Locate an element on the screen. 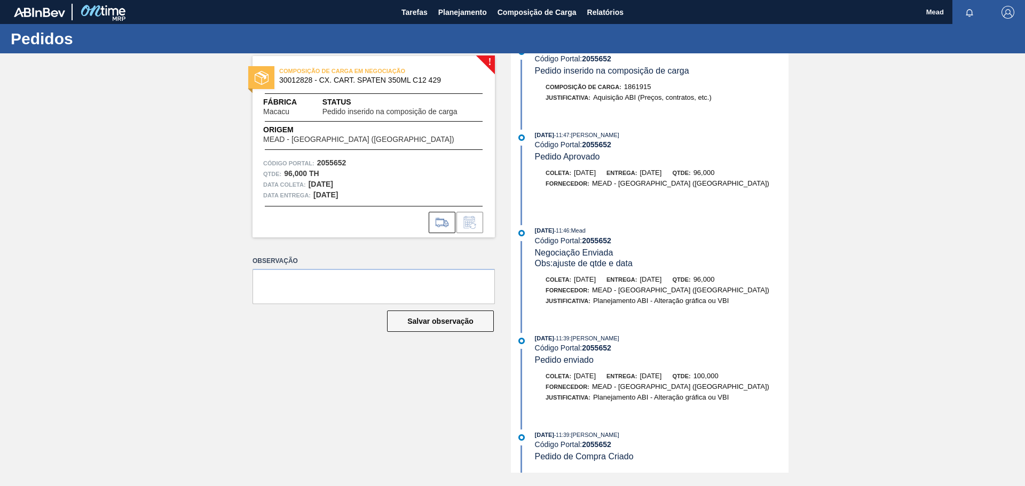 Image resolution: width=1025 pixels, height=486 pixels. span: Aquisição ABI (Preços, contratos, etc.) is located at coordinates (652, 97).